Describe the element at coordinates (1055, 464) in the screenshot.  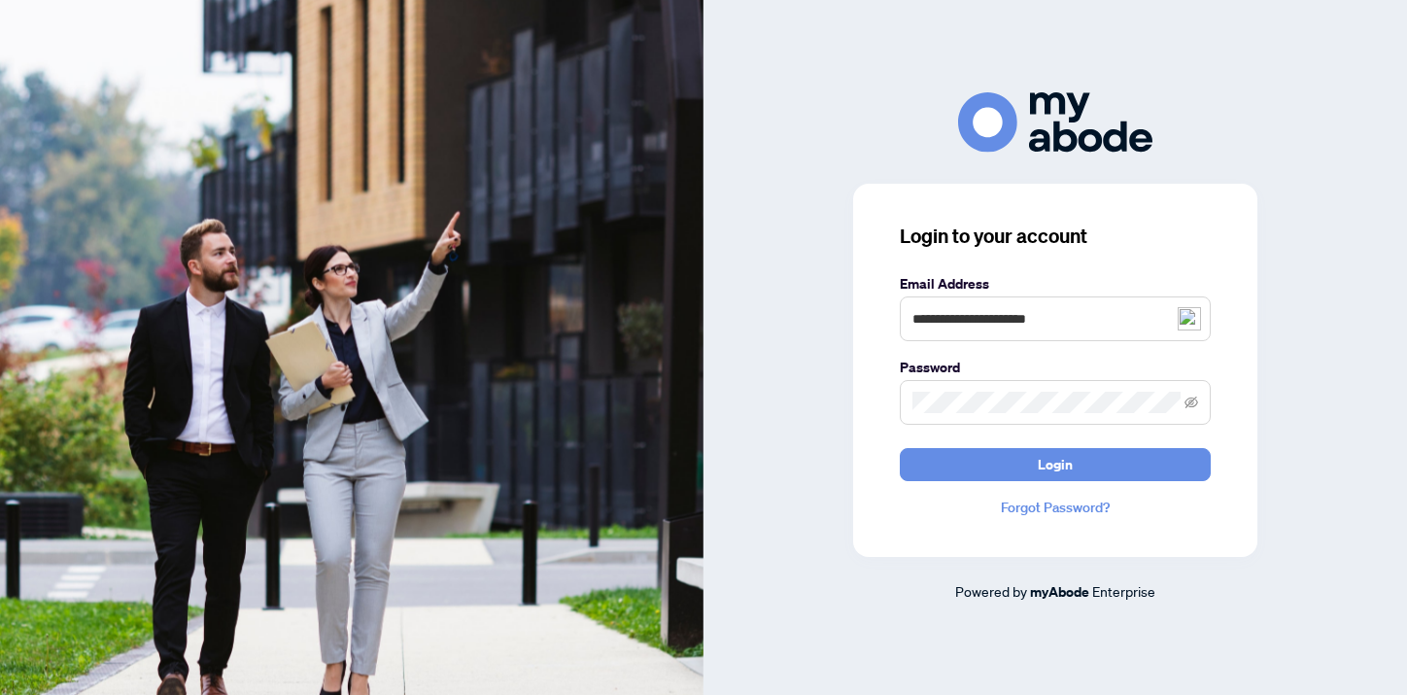
I see `span: Login` at that location.